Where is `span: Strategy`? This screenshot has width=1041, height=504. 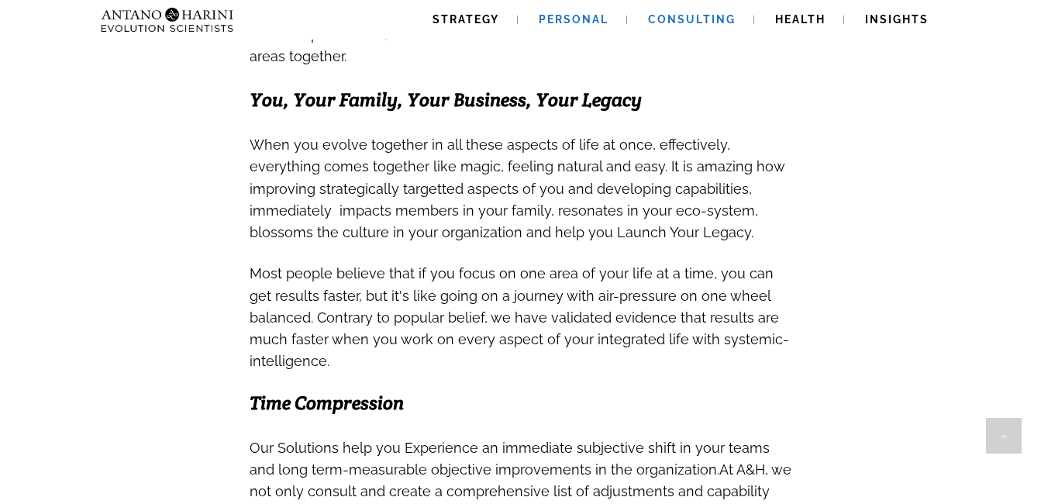 span: Strategy is located at coordinates (466, 19).